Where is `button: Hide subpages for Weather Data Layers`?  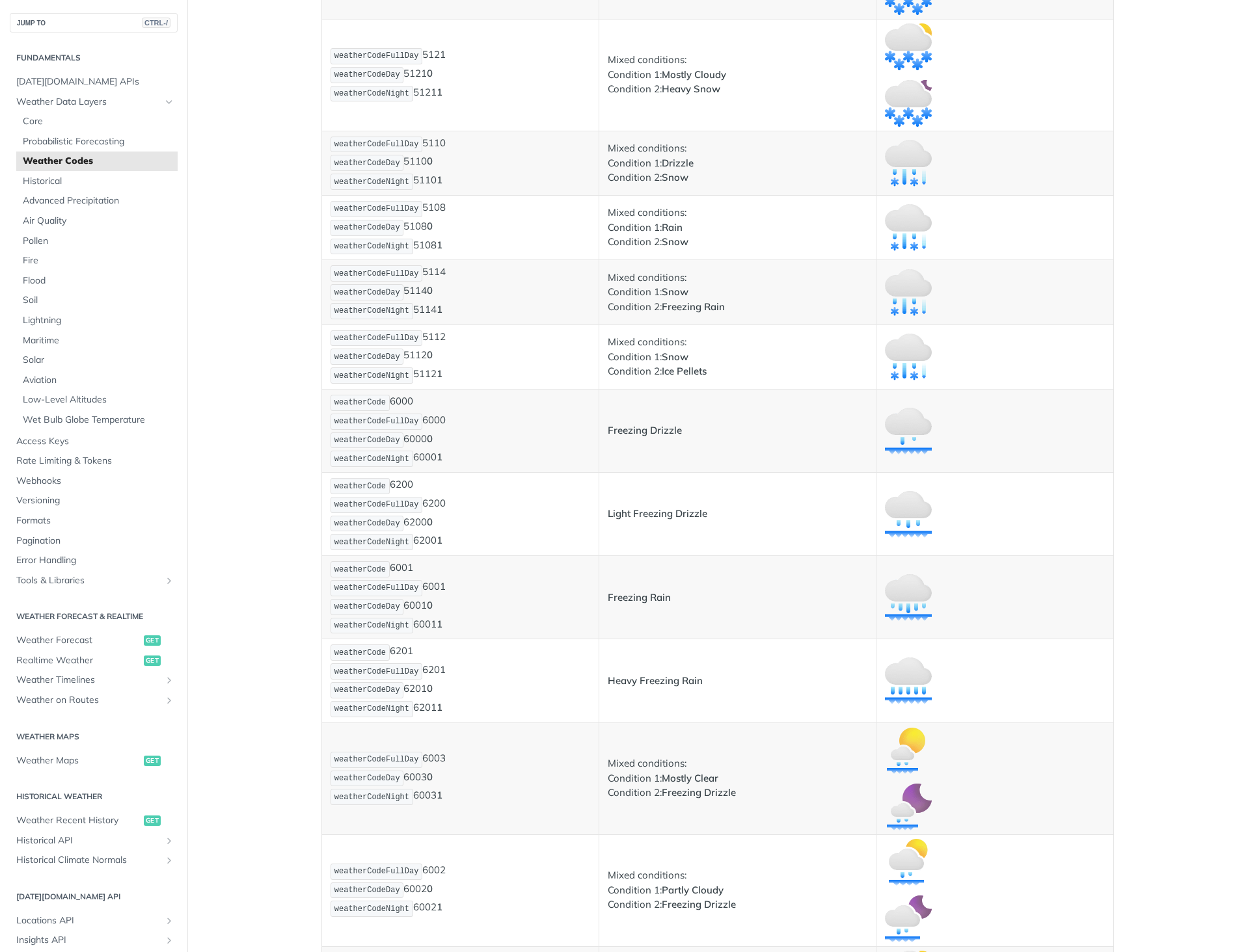
button: Hide subpages for Weather Data Layers is located at coordinates (169, 102).